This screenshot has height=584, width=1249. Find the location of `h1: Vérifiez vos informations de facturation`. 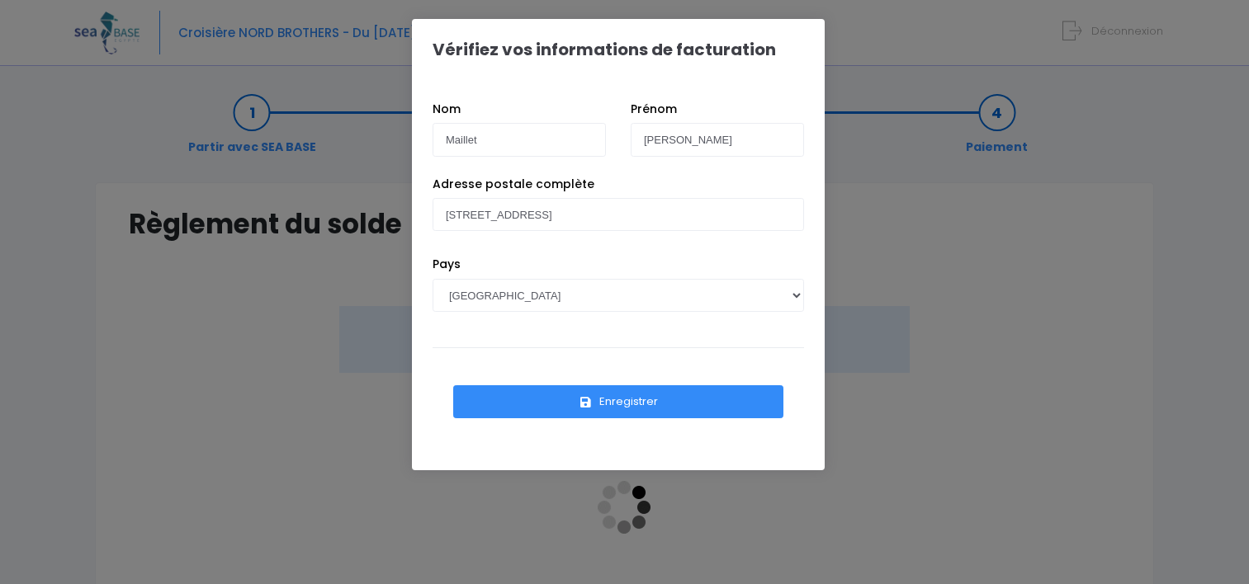

h1: Vérifiez vos informations de facturation is located at coordinates (604, 50).